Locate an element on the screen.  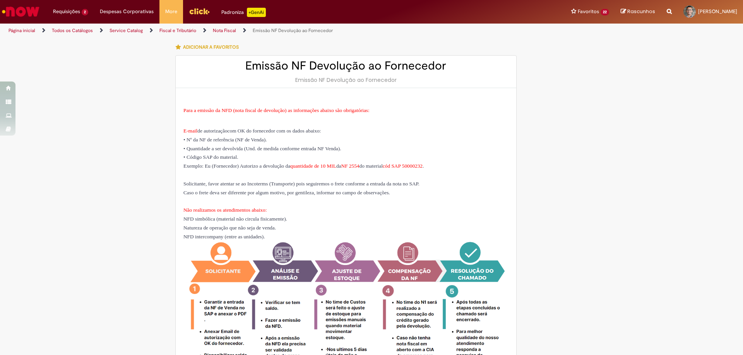
p: +GenAi is located at coordinates (256, 12).